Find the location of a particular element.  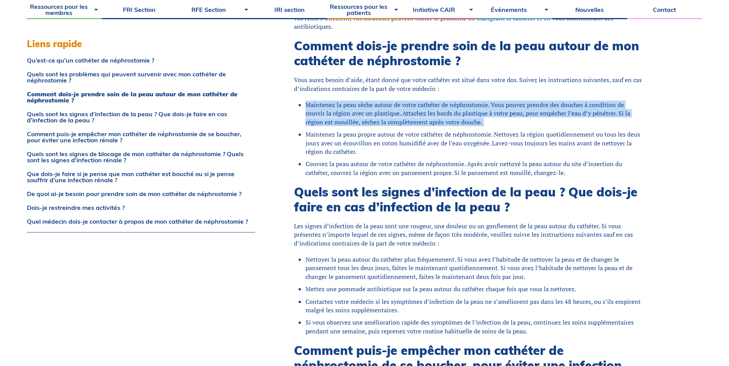

li: Couvrez la peau autour de votre cathéter de néphrostomie. Après avoir nettoyé la peau autour du s... is located at coordinates (475, 168).